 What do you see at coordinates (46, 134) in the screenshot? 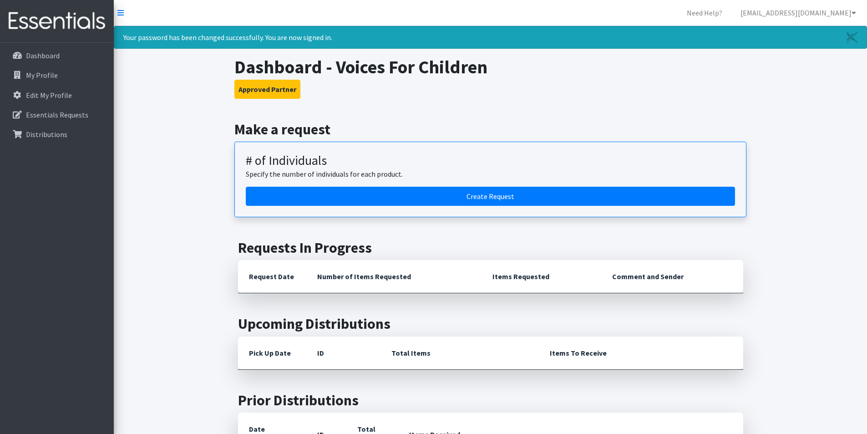
I see `p: Distributions` at bounding box center [46, 134].